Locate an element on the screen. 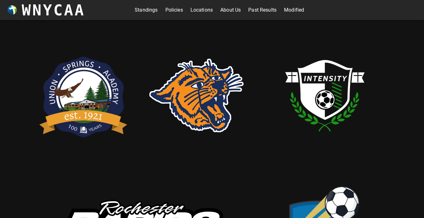 The height and width of the screenshot is (218, 424). img: intensity.png is located at coordinates (326, 96).